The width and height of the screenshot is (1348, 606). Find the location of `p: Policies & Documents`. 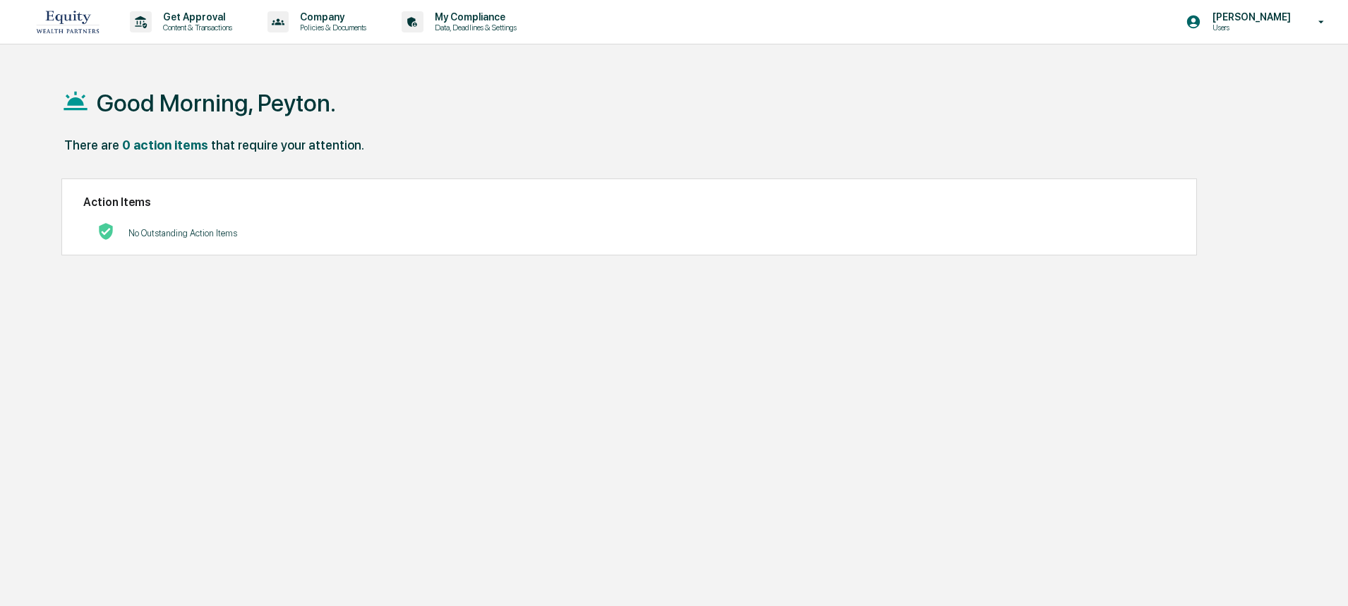

p: Policies & Documents is located at coordinates (331, 28).